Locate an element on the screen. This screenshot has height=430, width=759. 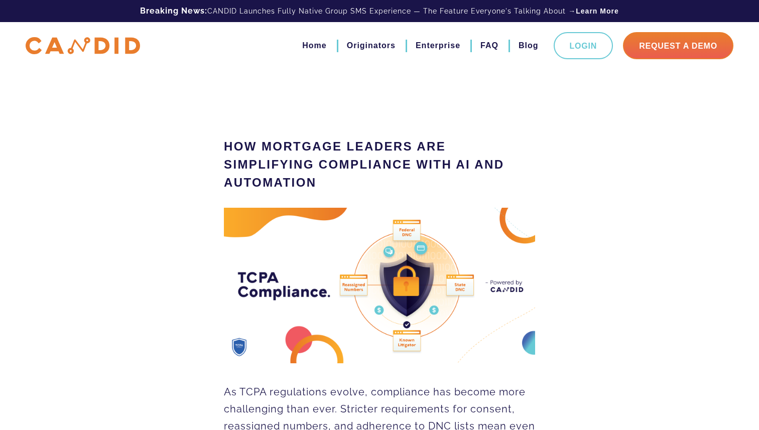
a: Learn More is located at coordinates (597, 11).